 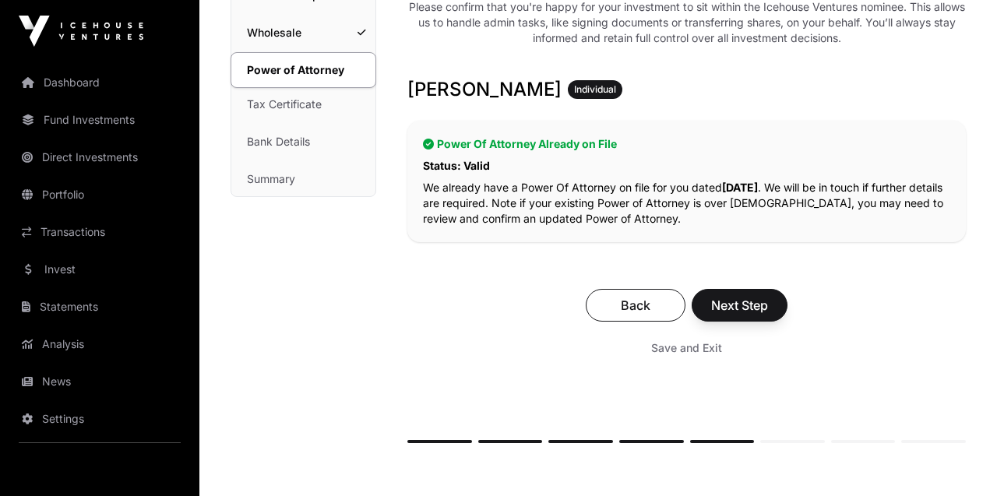 I want to click on span: Back, so click(x=635, y=305).